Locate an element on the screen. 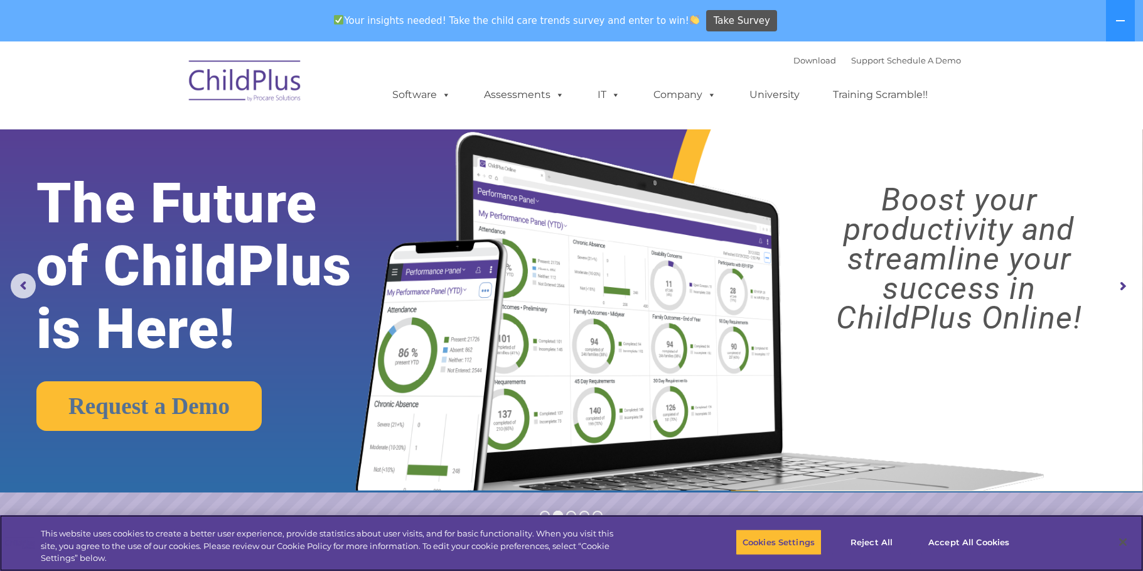 The height and width of the screenshot is (571, 1143). span: Last name is located at coordinates (193, 87).